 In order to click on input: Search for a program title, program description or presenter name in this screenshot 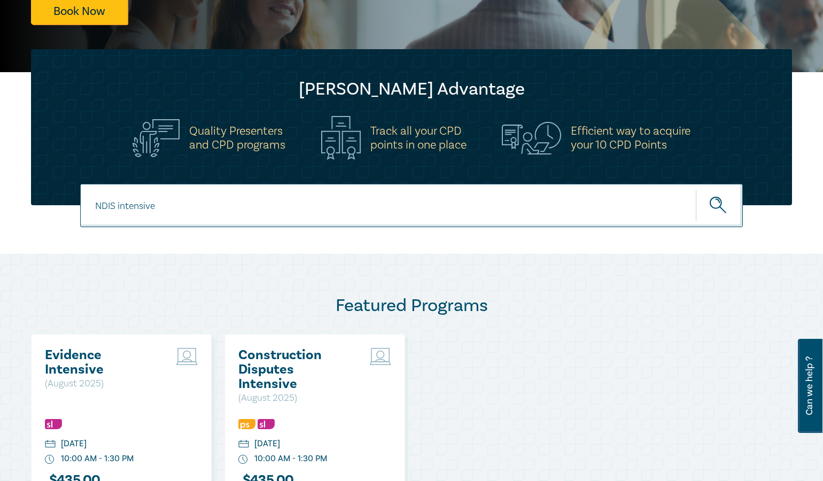, I will do `click(411, 205)`.